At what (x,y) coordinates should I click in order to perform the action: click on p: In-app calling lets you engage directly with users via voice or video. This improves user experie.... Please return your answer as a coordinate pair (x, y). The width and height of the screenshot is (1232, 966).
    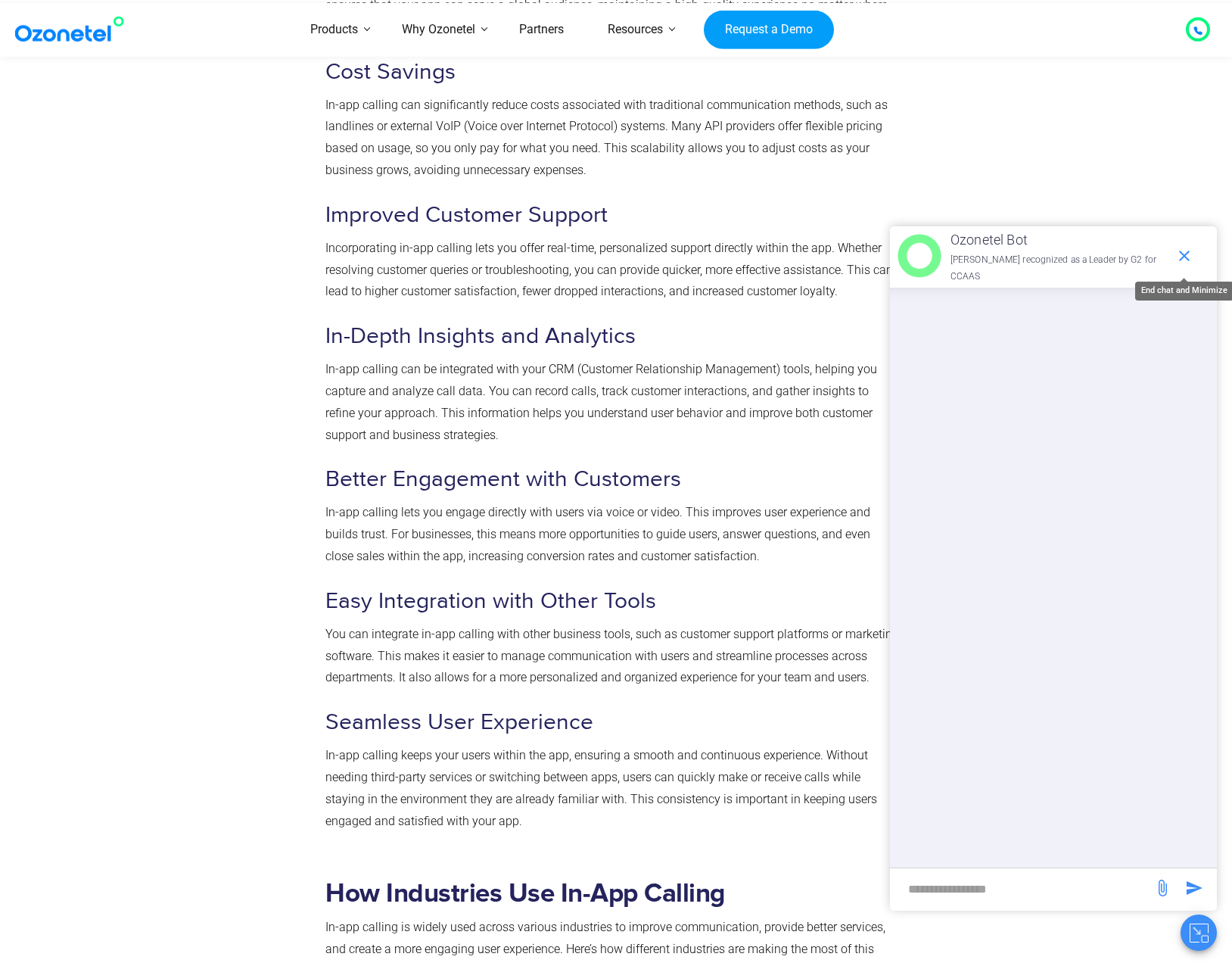
    Looking at the image, I should click on (612, 534).